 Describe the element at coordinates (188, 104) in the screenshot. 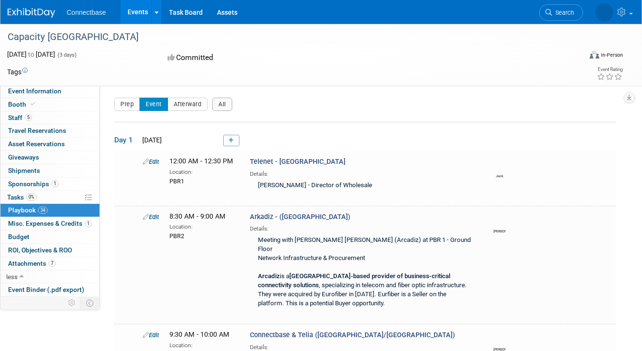

I see `button: Afterward` at that location.